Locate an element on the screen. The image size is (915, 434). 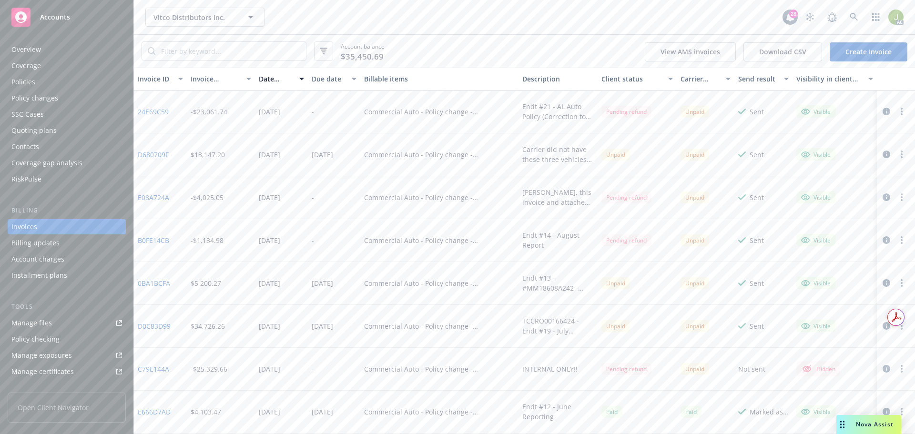
div: Manage certificates is located at coordinates (42, 372).